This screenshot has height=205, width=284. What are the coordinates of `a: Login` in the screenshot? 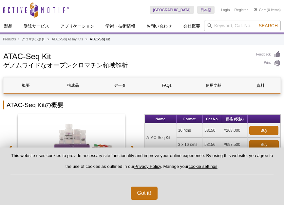 It's located at (226, 10).